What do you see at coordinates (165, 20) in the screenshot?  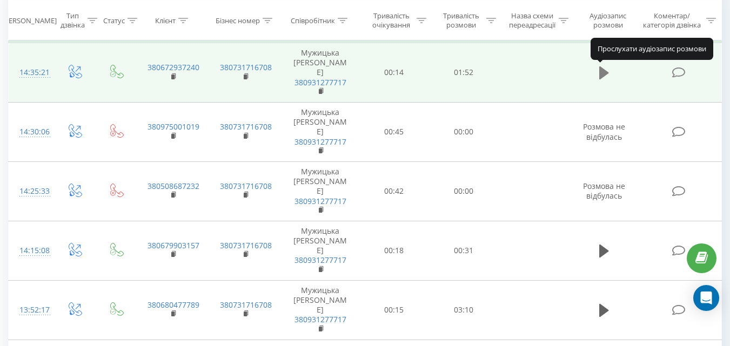 I see `div: Клієнт` at bounding box center [165, 20].